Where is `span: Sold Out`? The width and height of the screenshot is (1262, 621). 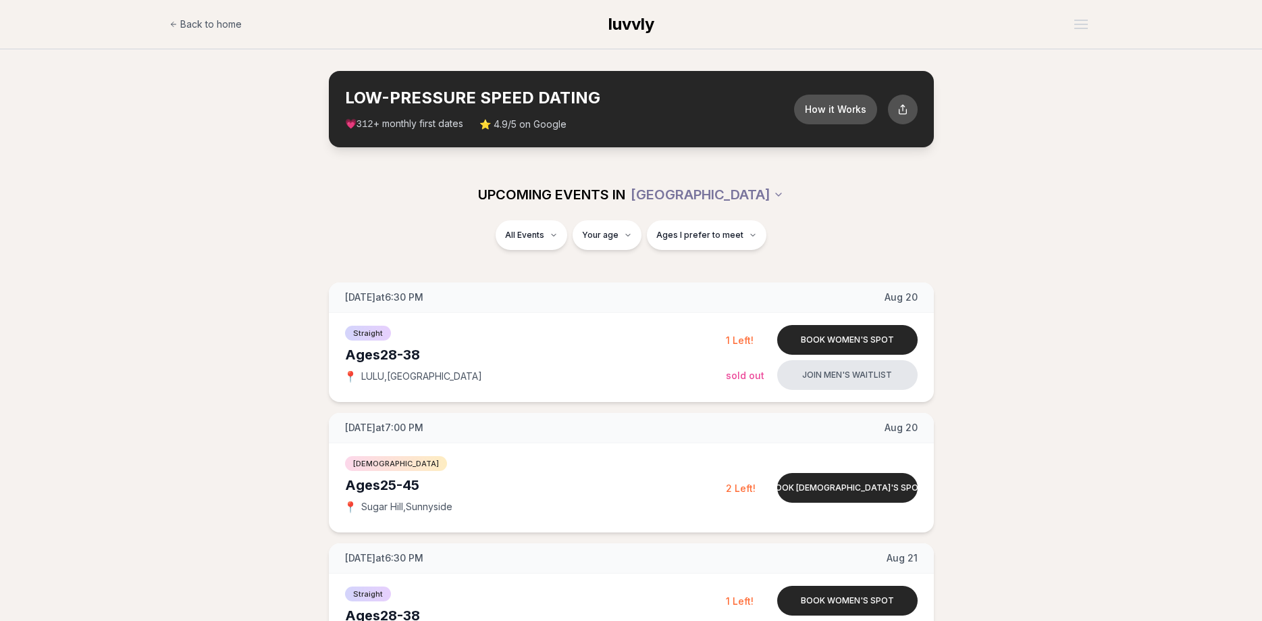 span: Sold Out is located at coordinates (745, 375).